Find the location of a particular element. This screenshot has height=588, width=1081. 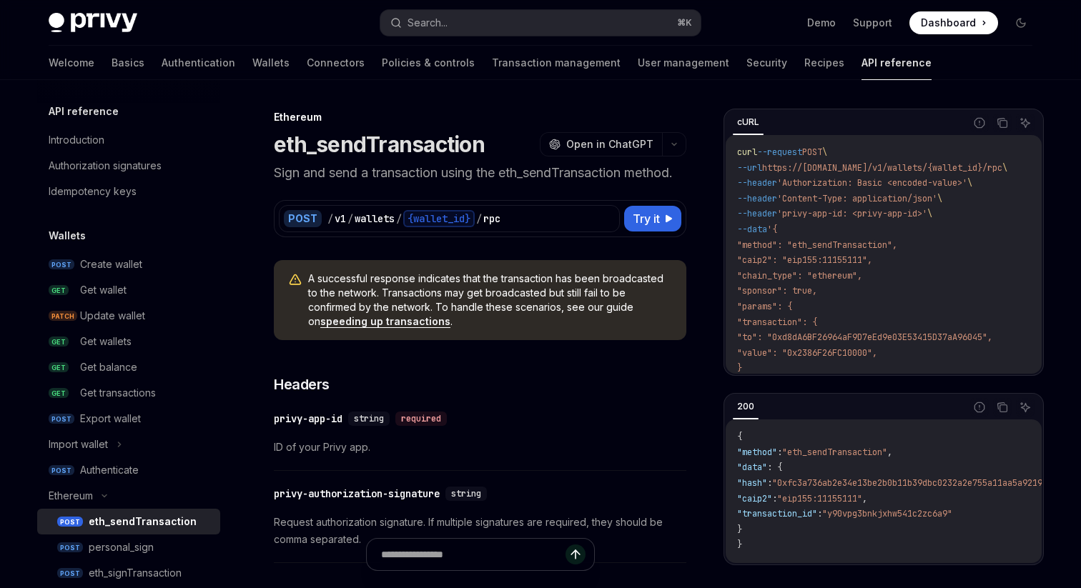

div: Get balance is located at coordinates (109, 367).